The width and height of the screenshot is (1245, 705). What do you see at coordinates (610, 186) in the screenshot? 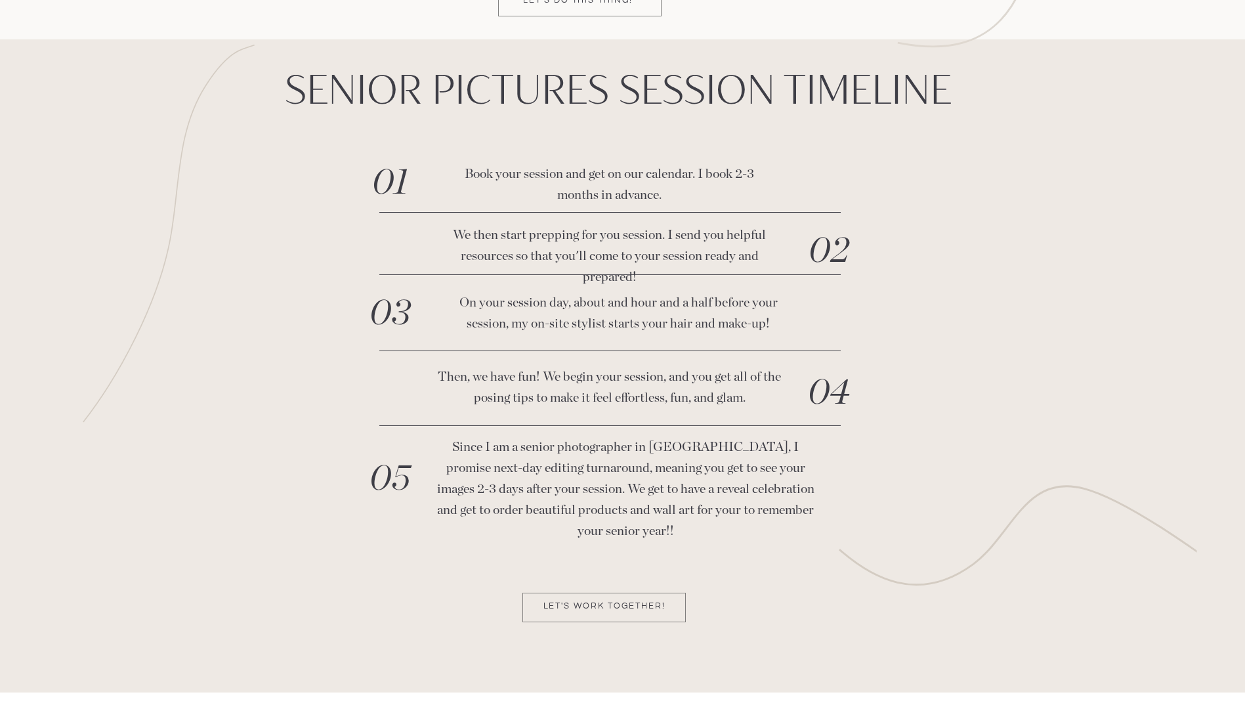
I see `p: Book your session and get on our calendar. I book 2-3 months in advance.` at bounding box center [610, 186].